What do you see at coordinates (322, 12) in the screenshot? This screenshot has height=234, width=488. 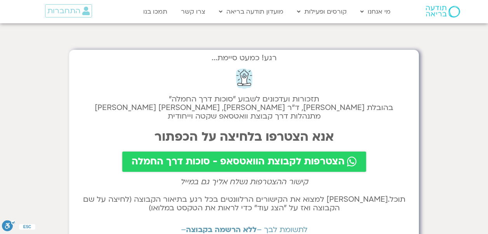 I see `a: קורסים ופעילות` at bounding box center [322, 12].